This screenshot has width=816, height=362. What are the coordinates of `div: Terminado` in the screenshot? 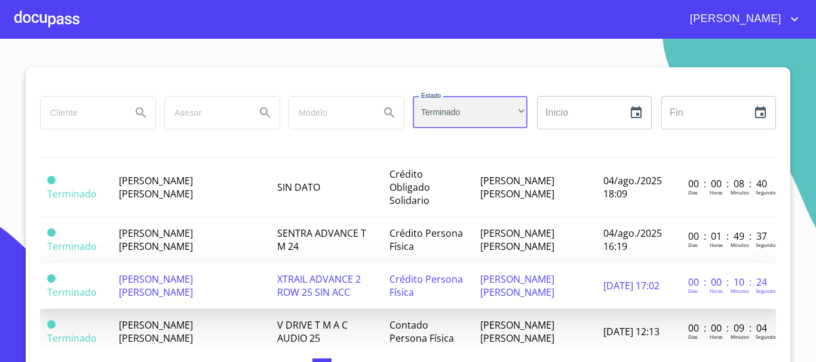 It's located at (470, 112).